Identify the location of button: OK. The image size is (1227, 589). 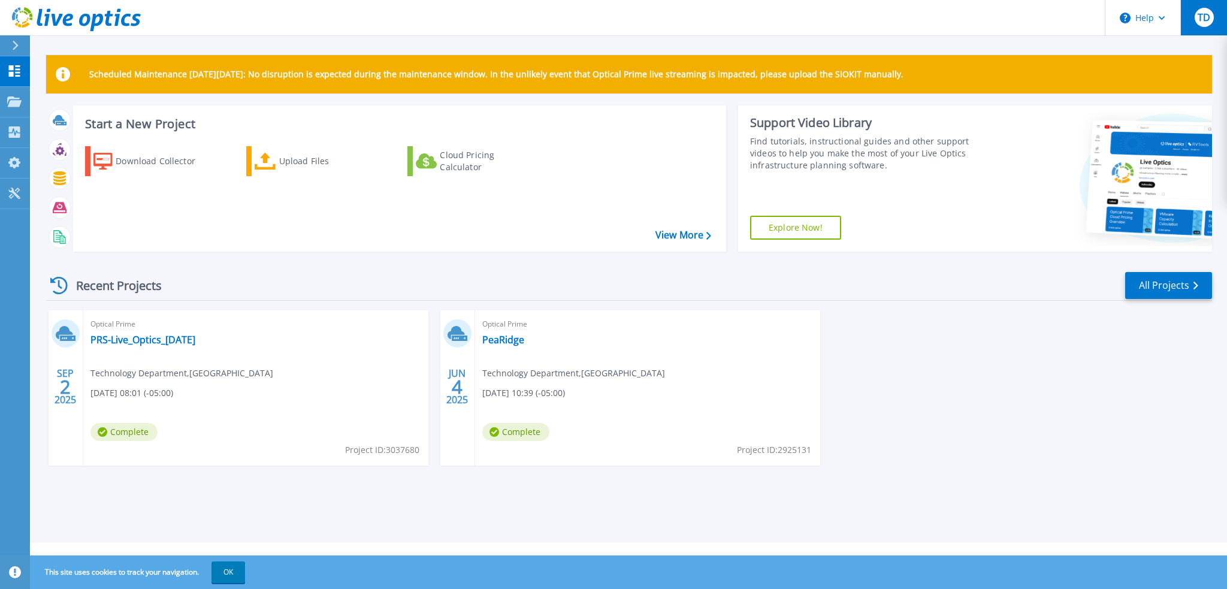
(228, 572).